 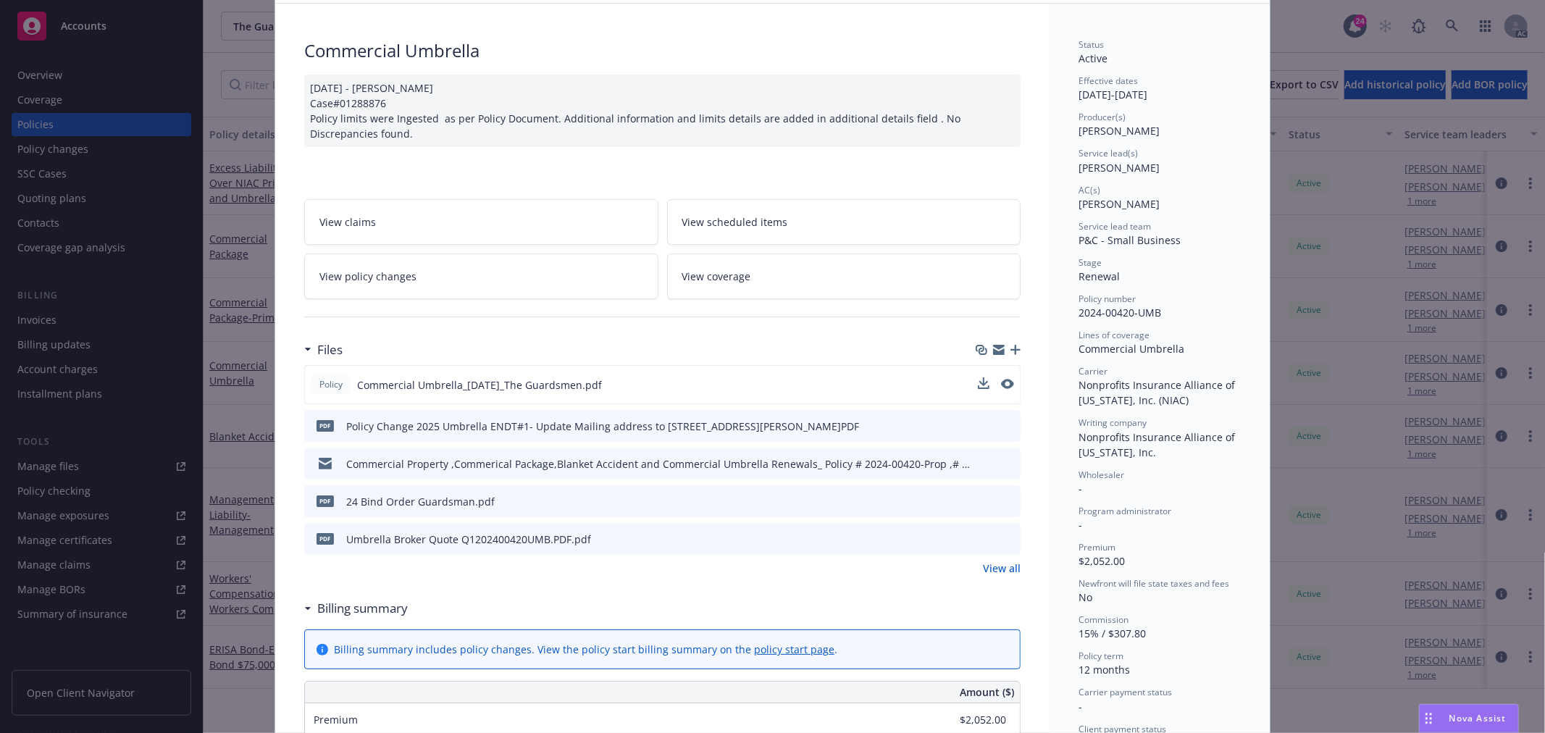 What do you see at coordinates (481, 222) in the screenshot?
I see `a: View claims` at bounding box center [481, 222].